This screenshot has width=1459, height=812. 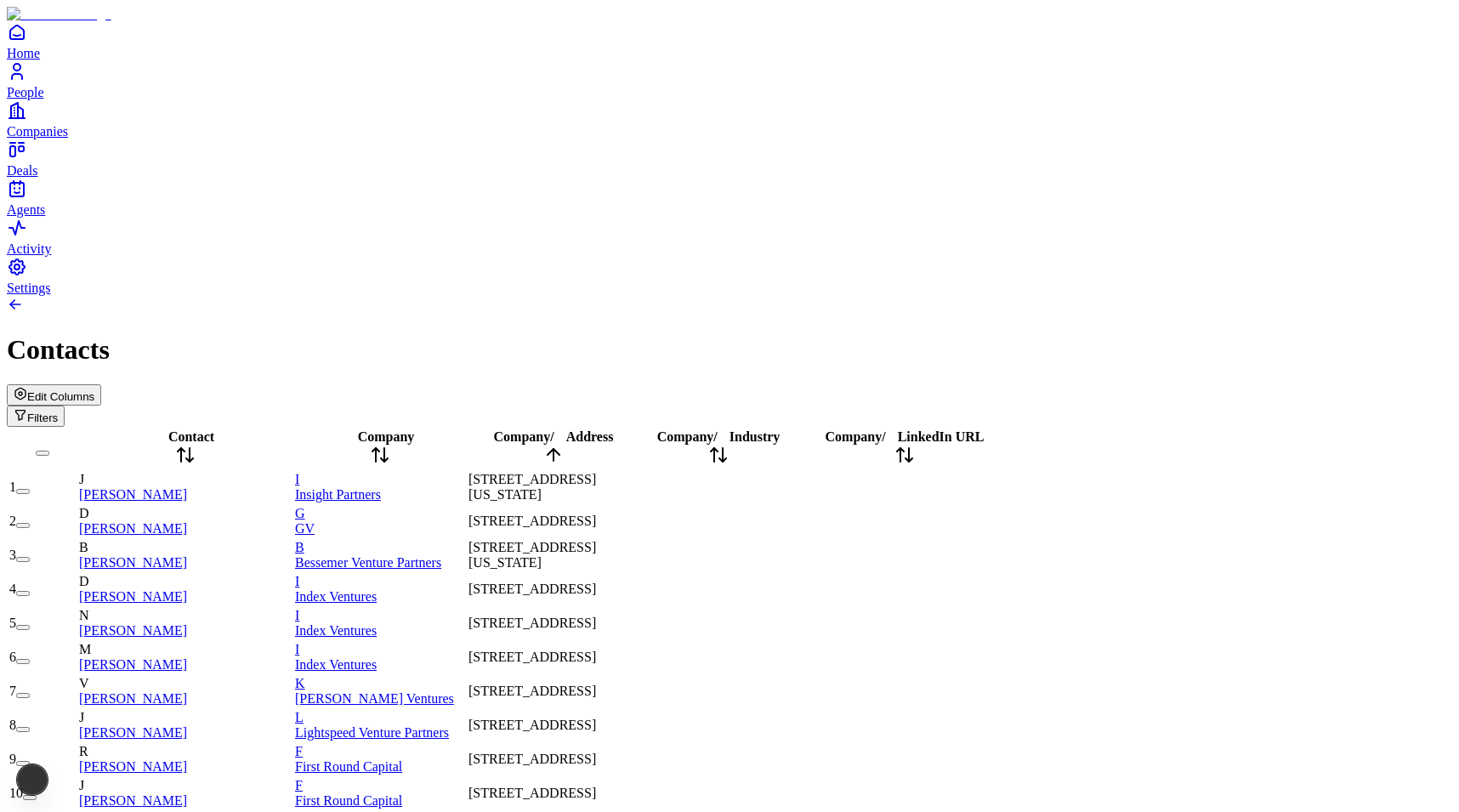 I want to click on a: Companies, so click(x=730, y=119).